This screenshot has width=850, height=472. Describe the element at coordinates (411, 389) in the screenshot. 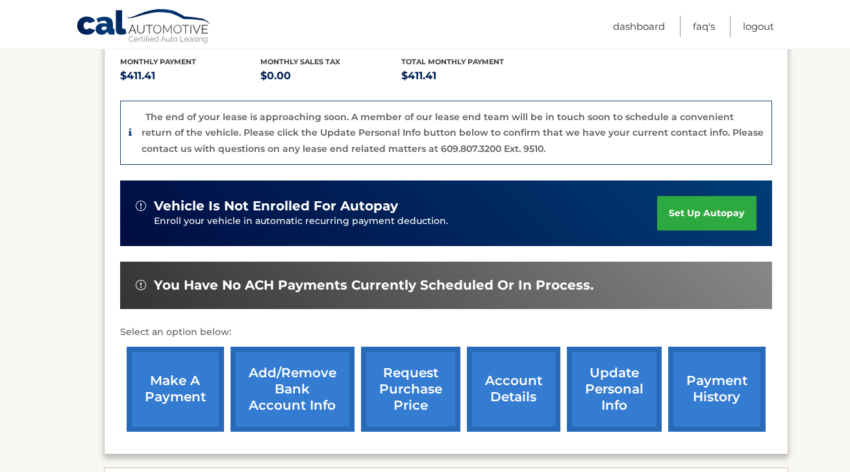

I see `a: request purchase price` at that location.